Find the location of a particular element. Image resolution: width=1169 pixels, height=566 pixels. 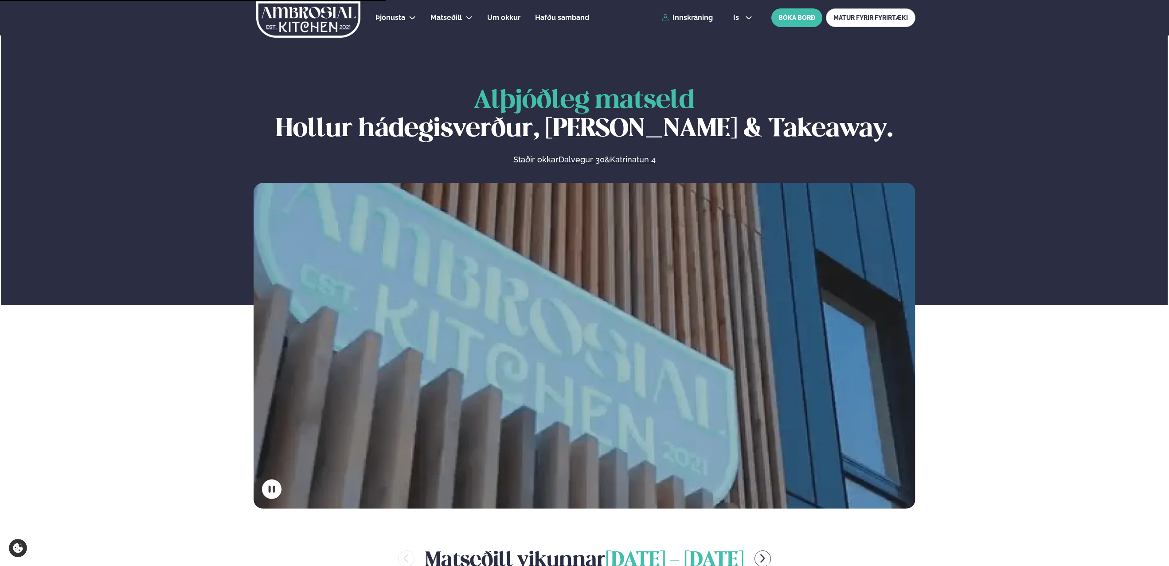

span: Hafðu samband is located at coordinates (562, 17).